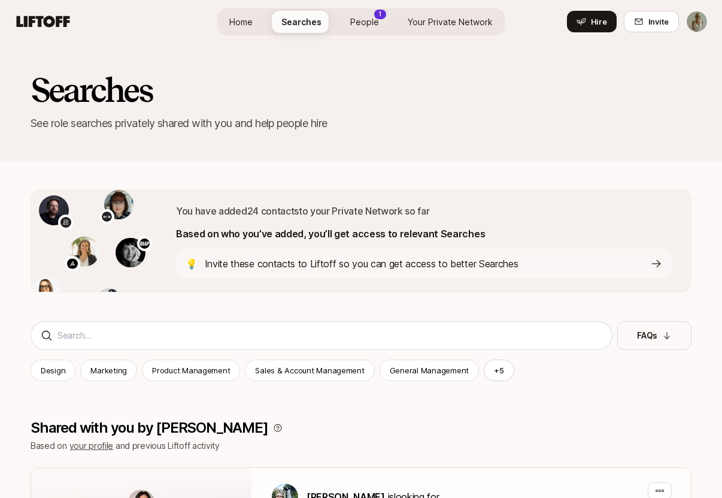 The width and height of the screenshot is (722, 498). Describe the element at coordinates (655, 335) in the screenshot. I see `button: FAQs` at that location.